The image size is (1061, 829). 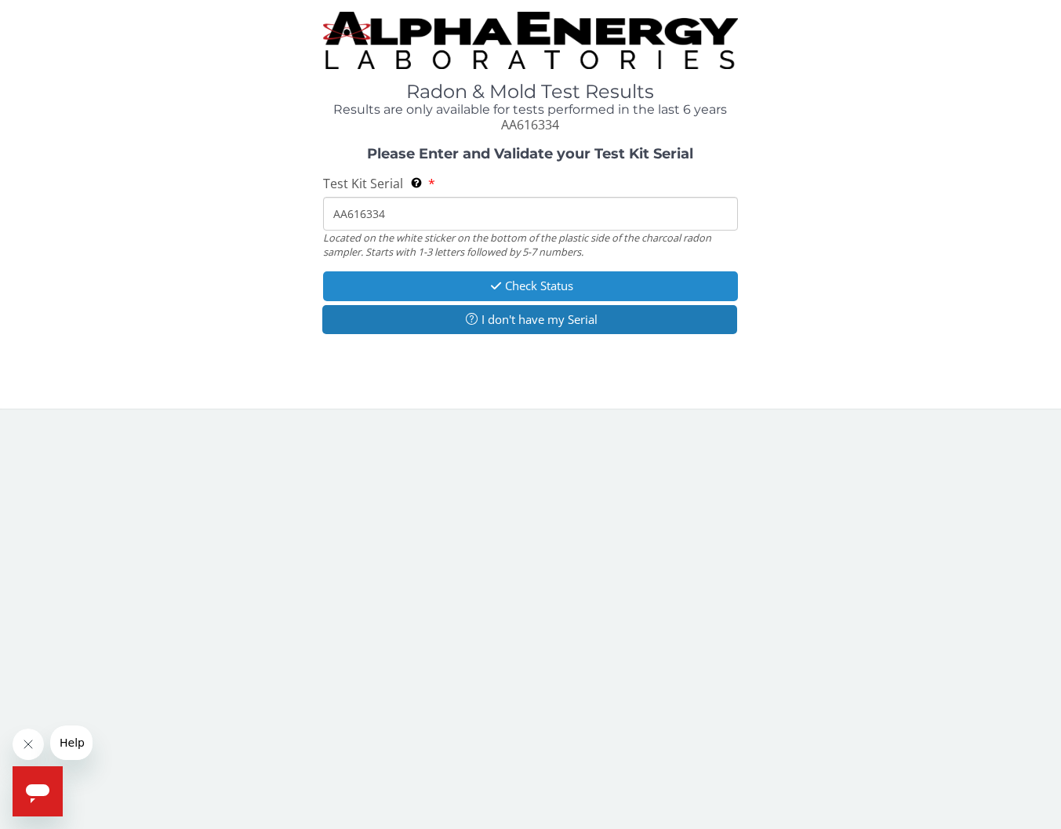 What do you see at coordinates (530, 92) in the screenshot?
I see `h1: Radon & Mold Test Results` at bounding box center [530, 92].